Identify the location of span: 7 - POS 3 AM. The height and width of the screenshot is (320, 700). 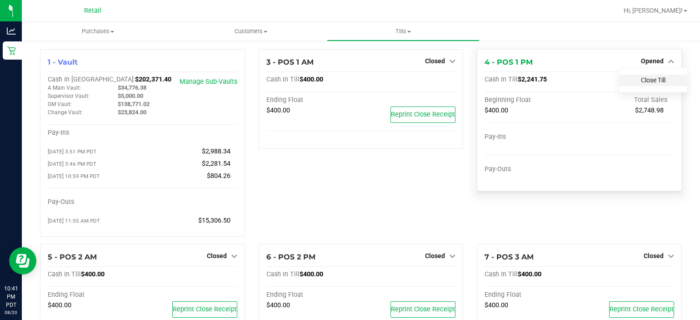
(509, 257).